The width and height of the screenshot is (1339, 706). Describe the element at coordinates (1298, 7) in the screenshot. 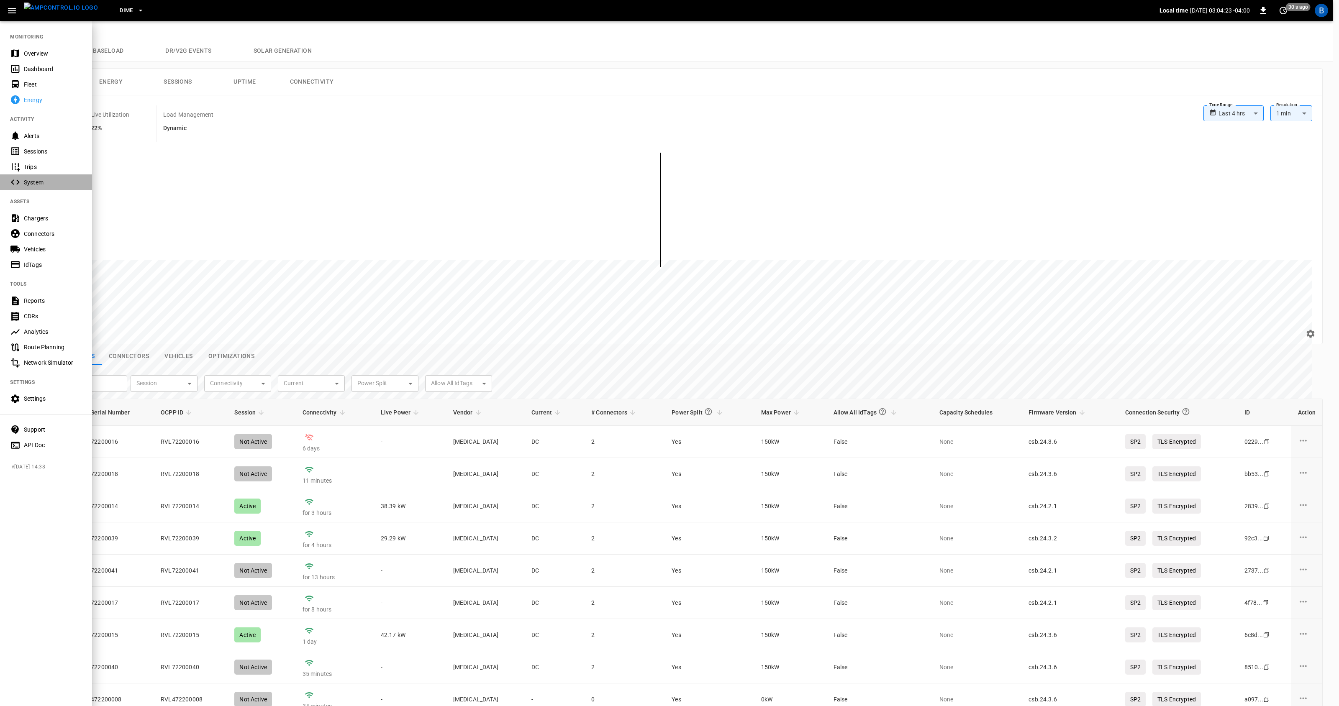

I see `span: 30 s ago` at that location.